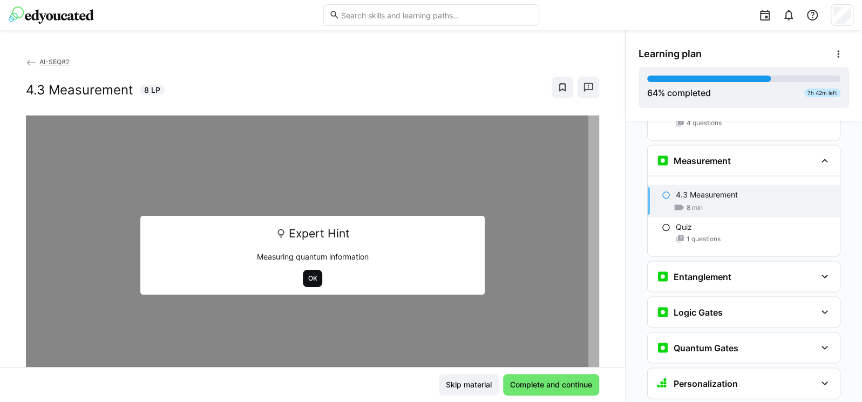 The height and width of the screenshot is (402, 862). Describe the element at coordinates (704, 123) in the screenshot. I see `span: 4 questions` at that location.